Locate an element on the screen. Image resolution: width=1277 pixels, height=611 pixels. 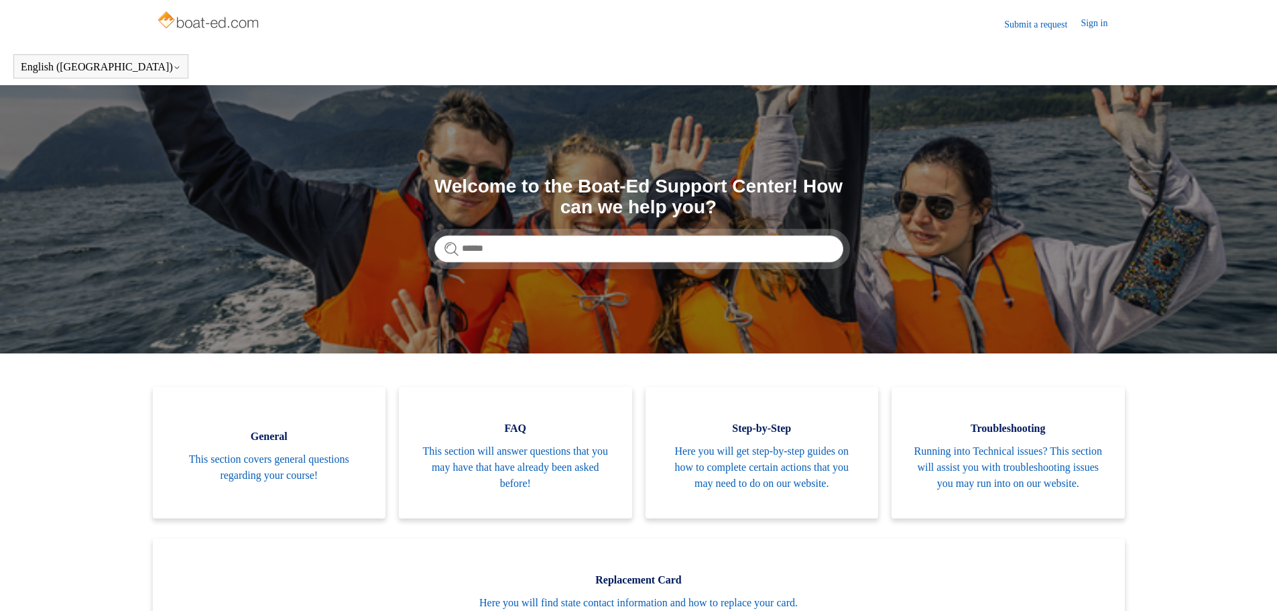
a: Step-by-Step Here you will get step-by-step guides on how to complete certain actions that you ma... is located at coordinates (762, 452).